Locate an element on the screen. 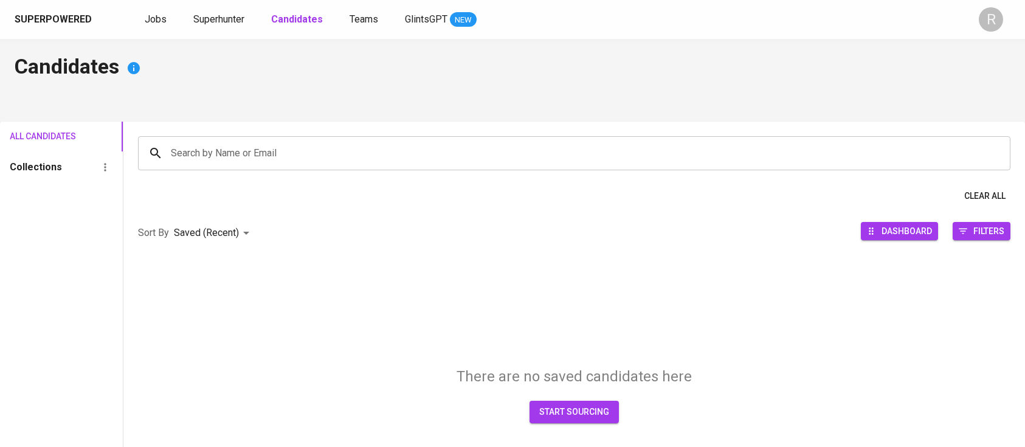 This screenshot has width=1025, height=447. span: Jobs is located at coordinates (156, 19).